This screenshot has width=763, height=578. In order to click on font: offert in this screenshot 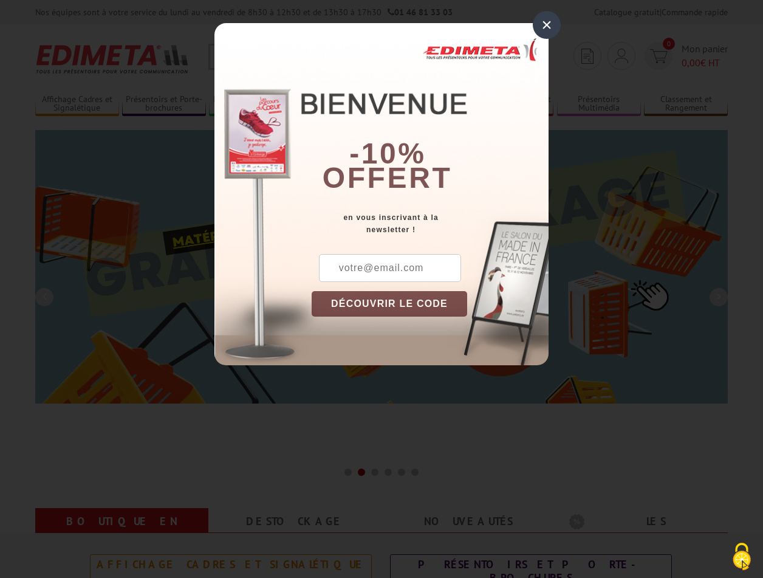, I will do `click(388, 177)`.